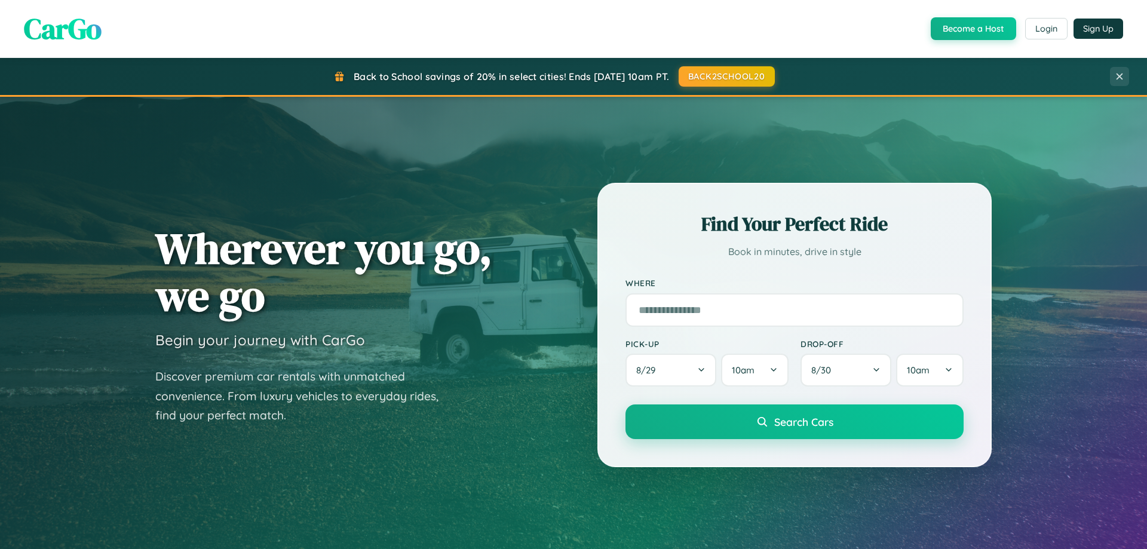  What do you see at coordinates (63, 29) in the screenshot?
I see `span: CarGo` at bounding box center [63, 29].